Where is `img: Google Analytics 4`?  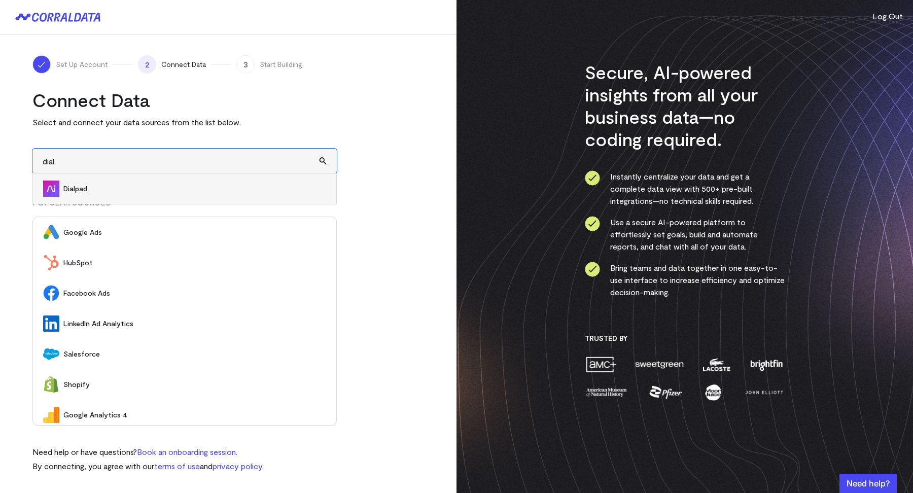 img: Google Analytics 4 is located at coordinates (51, 415).